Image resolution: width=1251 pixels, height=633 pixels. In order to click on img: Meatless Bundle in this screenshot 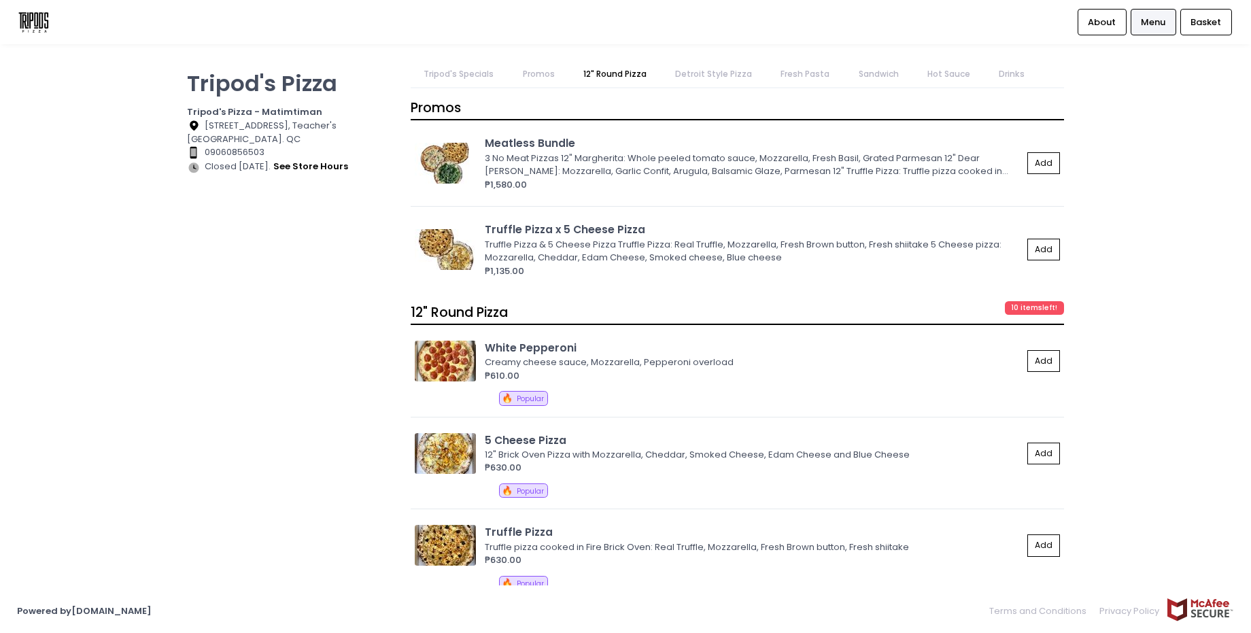, I will do `click(445, 163)`.